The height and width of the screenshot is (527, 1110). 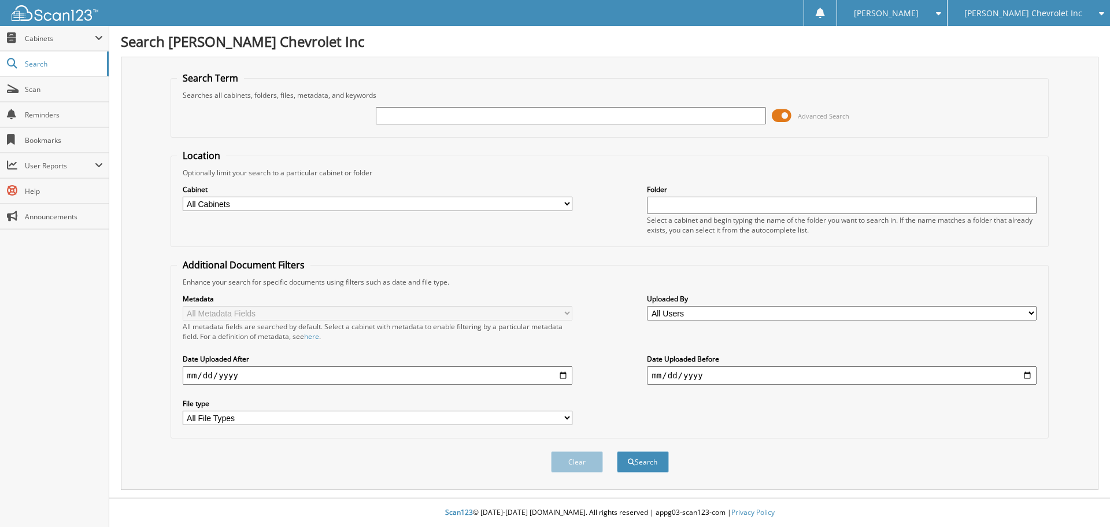 I want to click on label: Uploaded By, so click(x=842, y=298).